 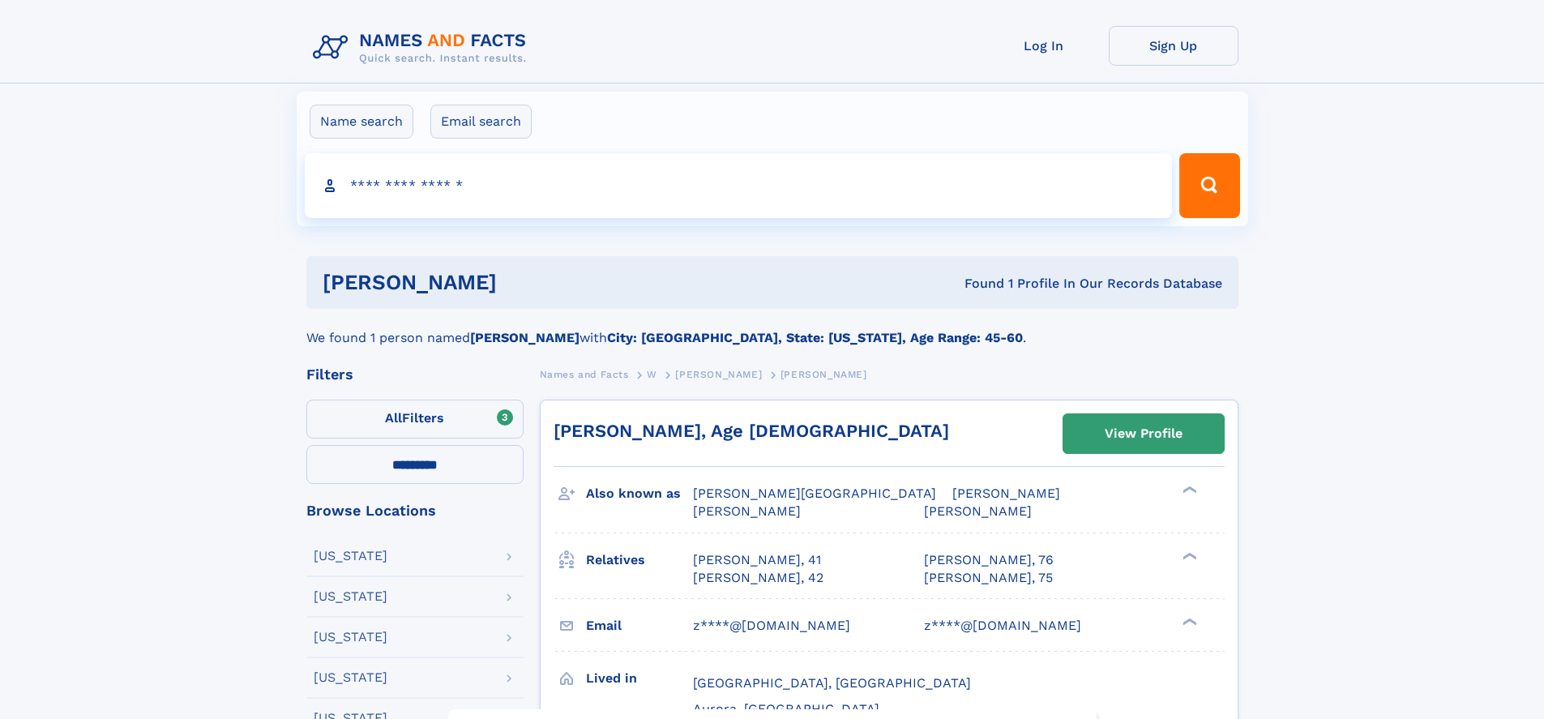 What do you see at coordinates (651, 374) in the screenshot?
I see `span: W` at bounding box center [651, 374].